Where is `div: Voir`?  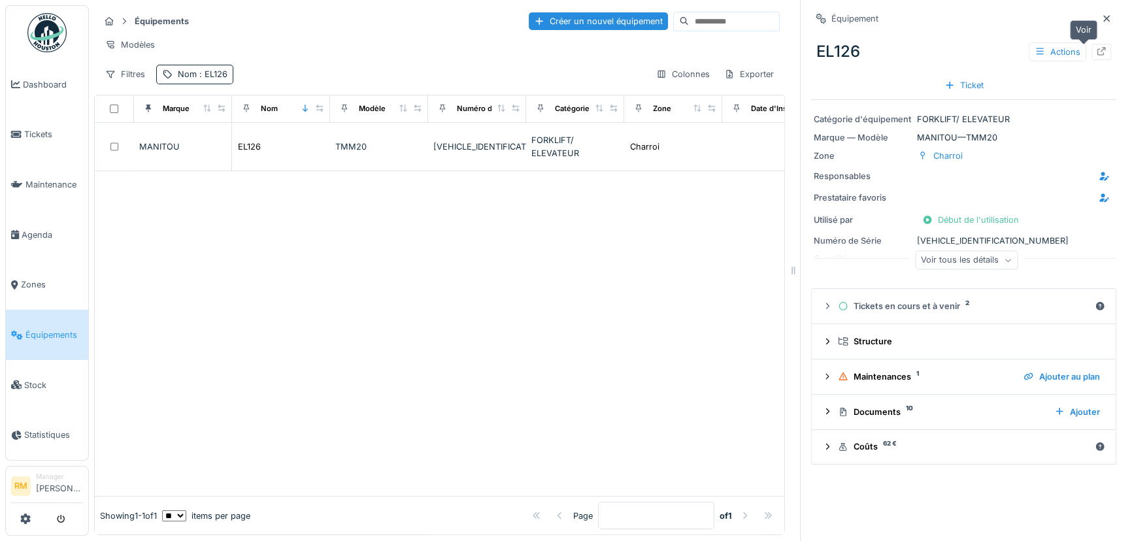 div: Voir is located at coordinates (1084, 29).